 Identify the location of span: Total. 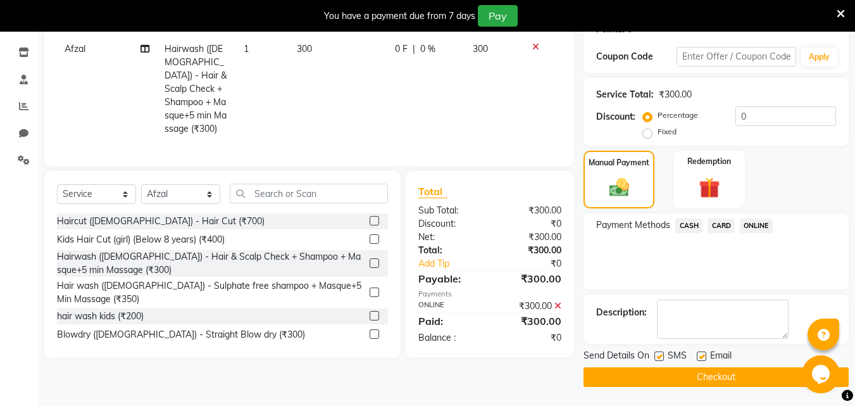
(433, 191).